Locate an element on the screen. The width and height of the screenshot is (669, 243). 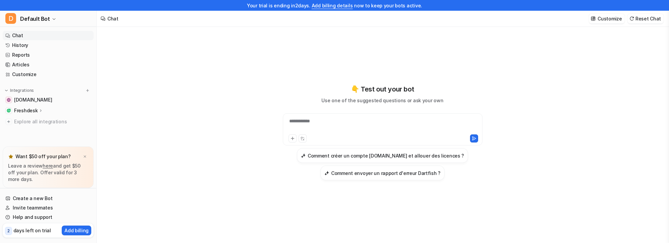
a: Add billing details is located at coordinates (332, 5).